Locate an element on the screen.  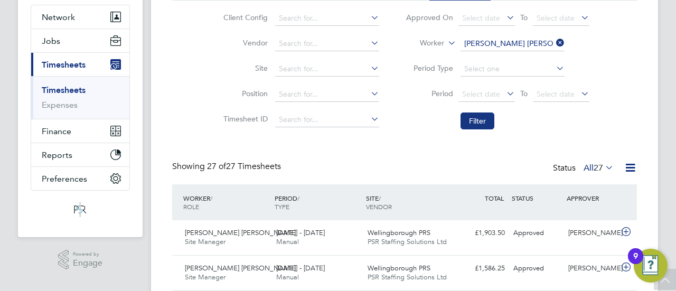
a: Expenses is located at coordinates (60, 105).